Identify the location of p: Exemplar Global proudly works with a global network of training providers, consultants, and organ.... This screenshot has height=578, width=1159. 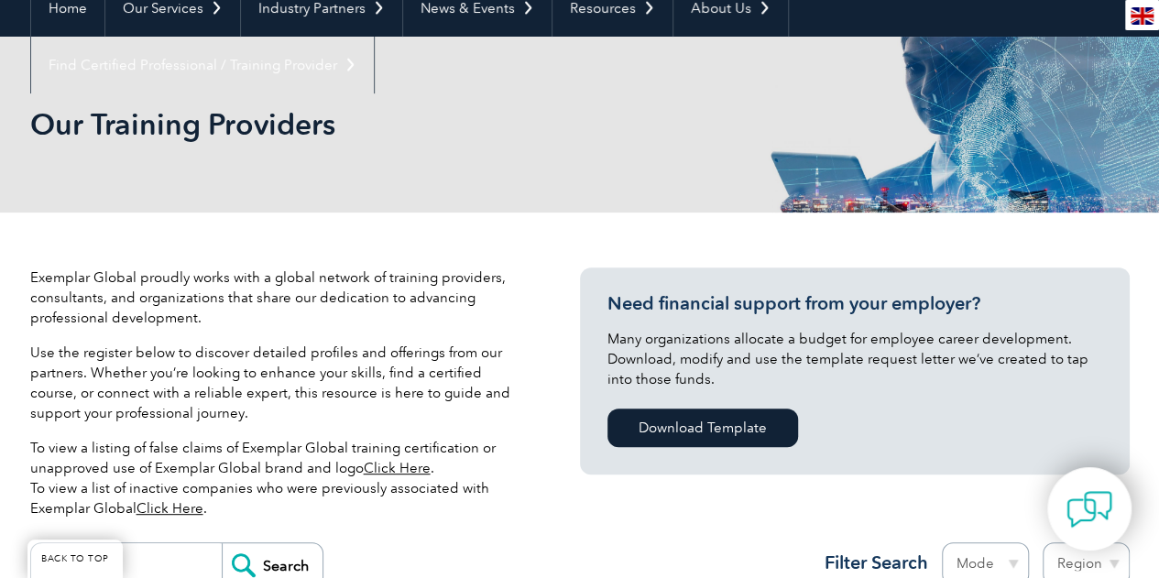
(278, 298).